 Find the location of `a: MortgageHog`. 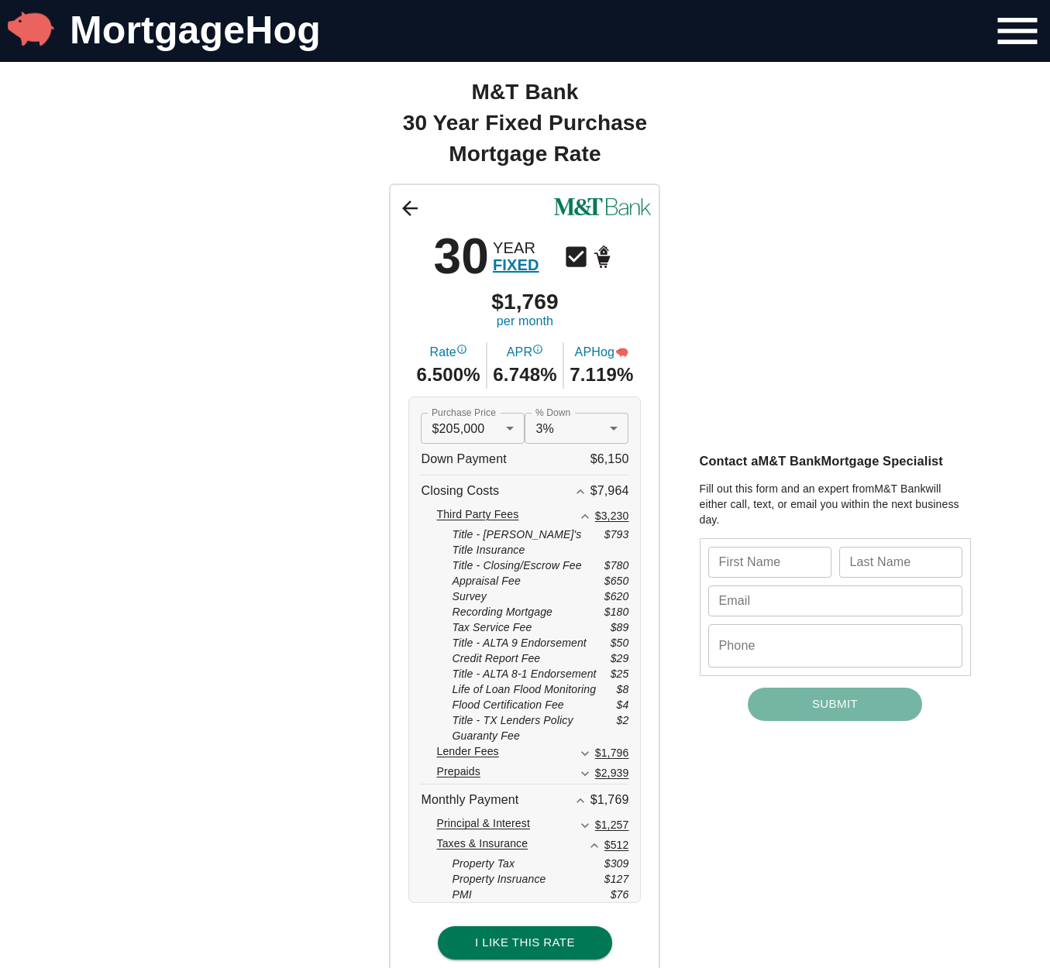

a: MortgageHog is located at coordinates (195, 30).